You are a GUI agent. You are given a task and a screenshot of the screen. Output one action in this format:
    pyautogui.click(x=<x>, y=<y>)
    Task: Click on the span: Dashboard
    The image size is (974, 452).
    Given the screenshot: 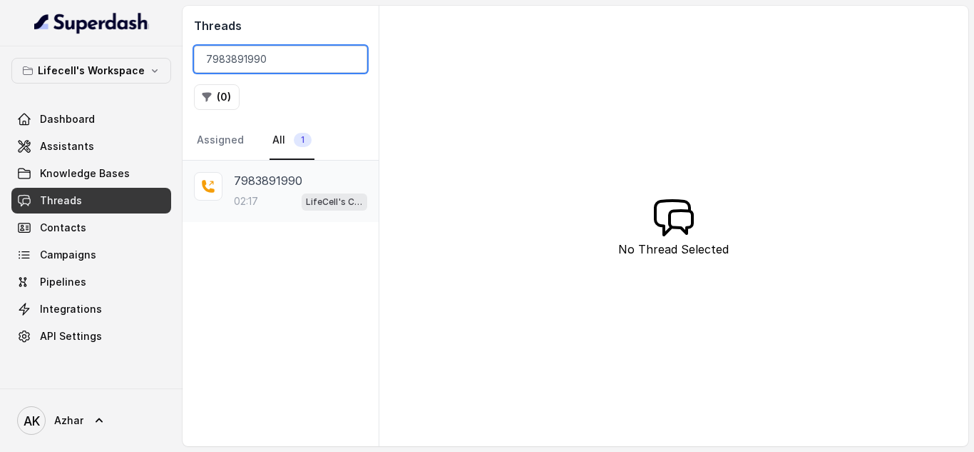 What is the action you would take?
    pyautogui.click(x=67, y=119)
    